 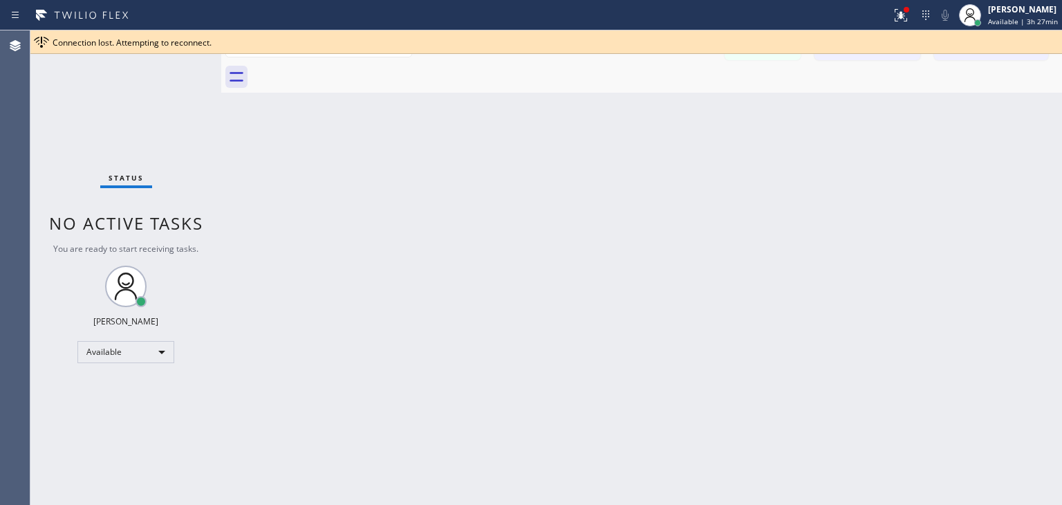 I want to click on span: You are ready to start receiving tasks., so click(x=126, y=248).